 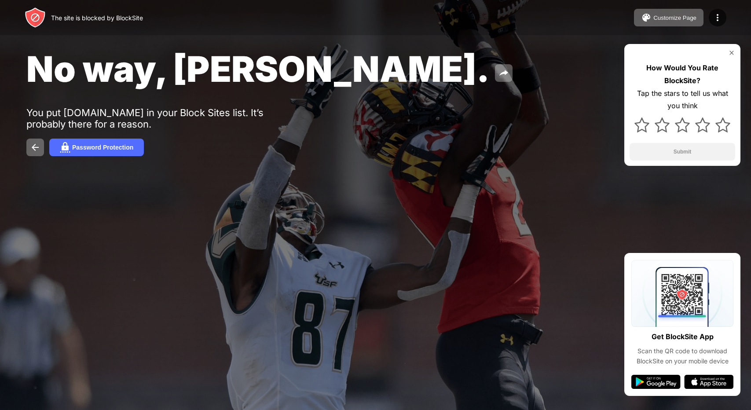 I want to click on div: The site is blocked by BlockSite, so click(x=97, y=18).